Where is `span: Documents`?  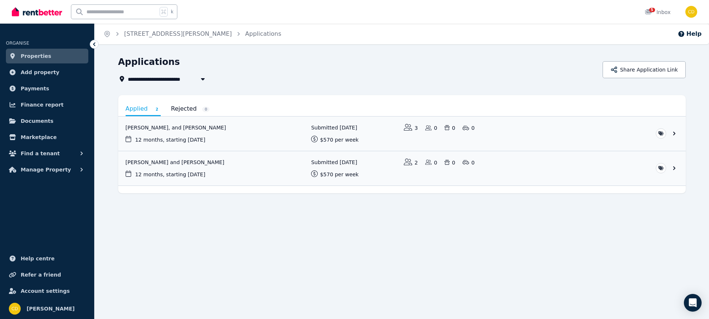 span: Documents is located at coordinates (37, 121).